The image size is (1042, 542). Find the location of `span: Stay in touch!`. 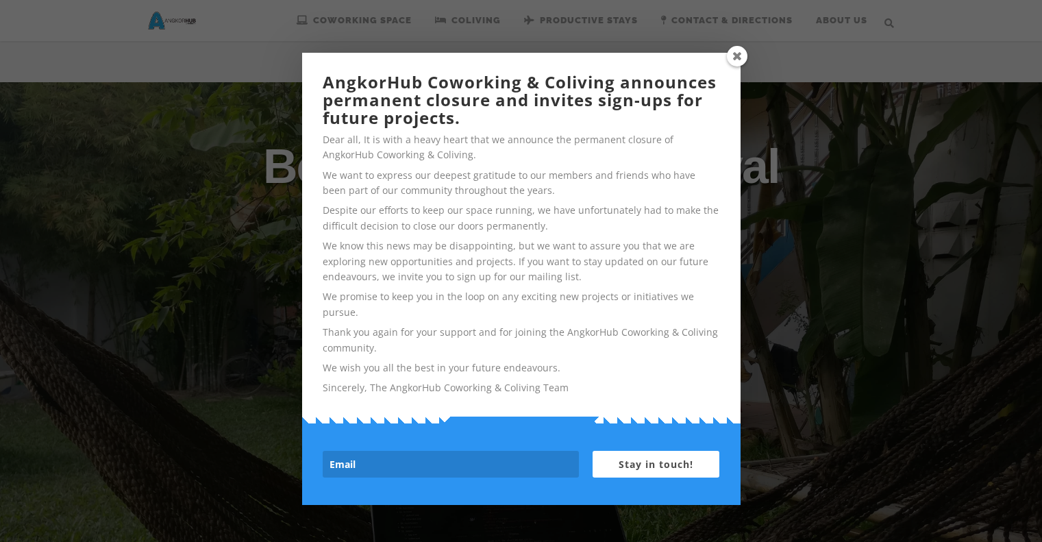

span: Stay in touch! is located at coordinates (656, 464).